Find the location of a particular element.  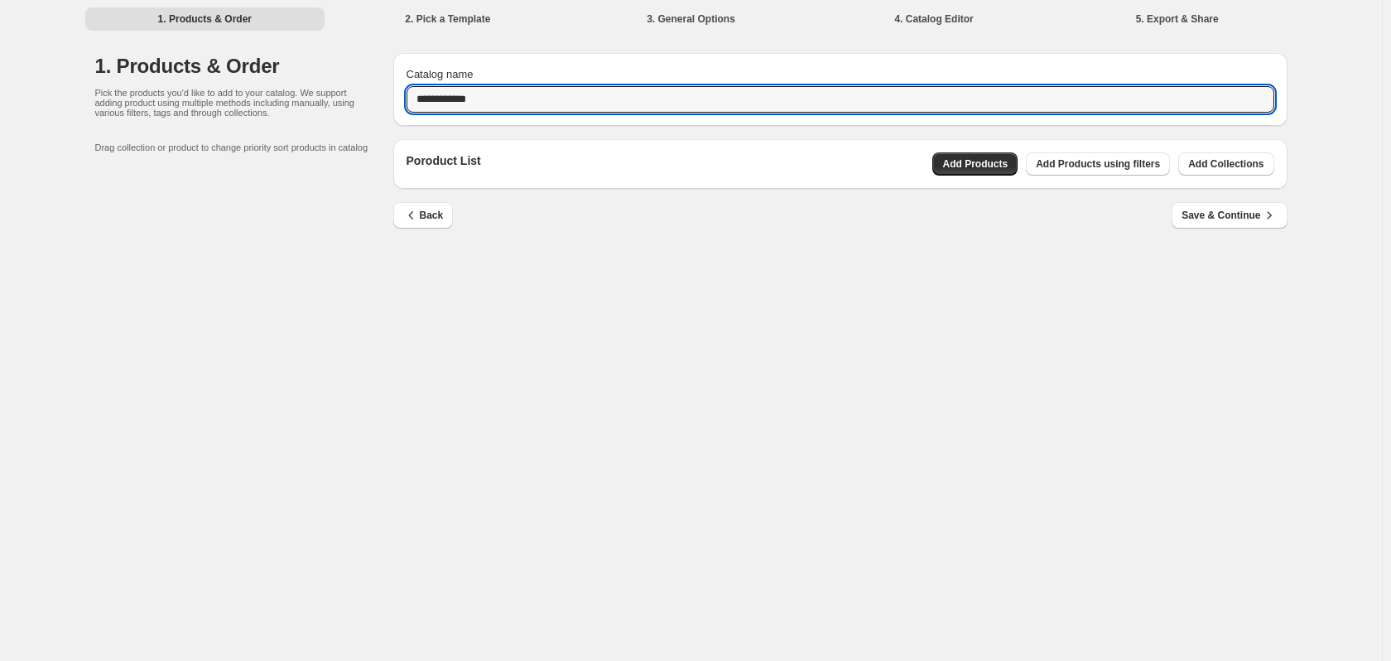

span: Add Collections is located at coordinates (1225, 164).